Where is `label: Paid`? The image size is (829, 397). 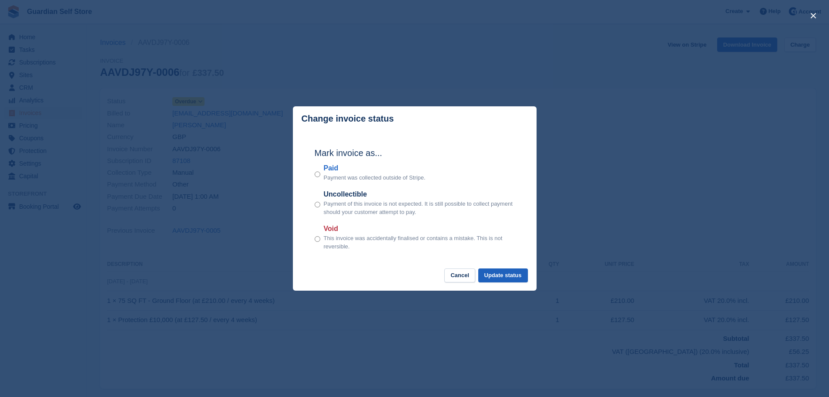 label: Paid is located at coordinates (375, 168).